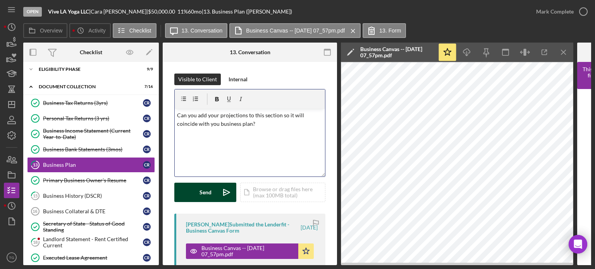 The height and width of the screenshot is (269, 595). What do you see at coordinates (93, 119) in the screenshot?
I see `div: Personal Tax Returns (3 yrs)` at bounding box center [93, 119].